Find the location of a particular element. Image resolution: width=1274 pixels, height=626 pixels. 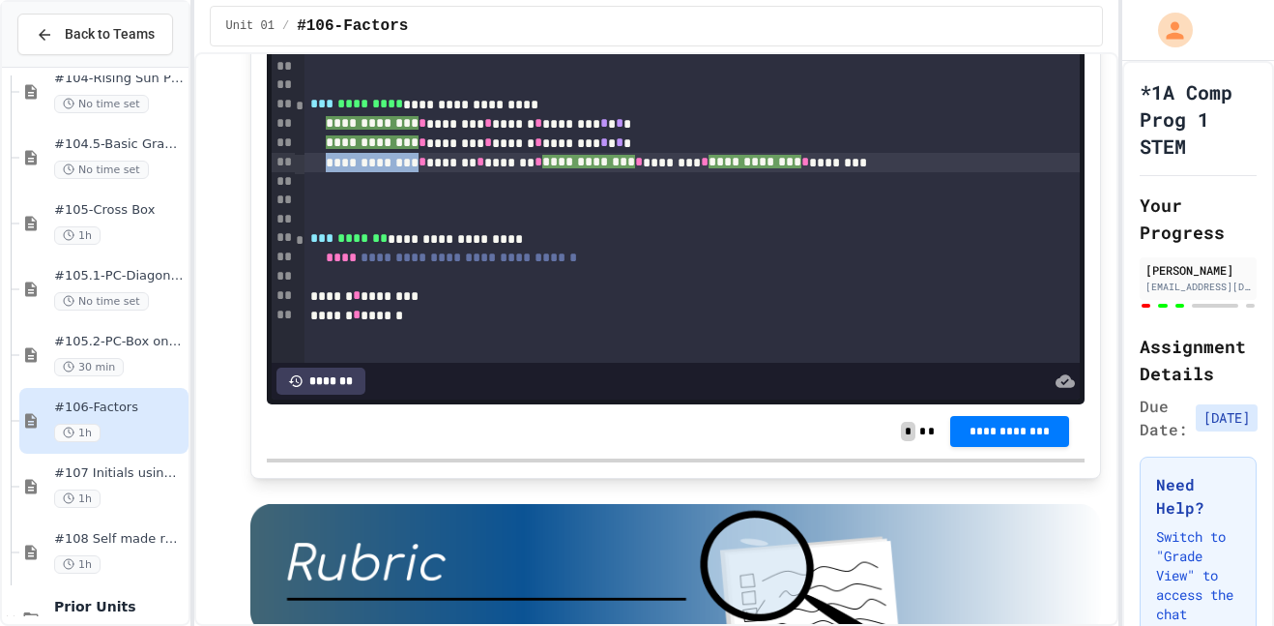

span: 30 min is located at coordinates (89, 366).